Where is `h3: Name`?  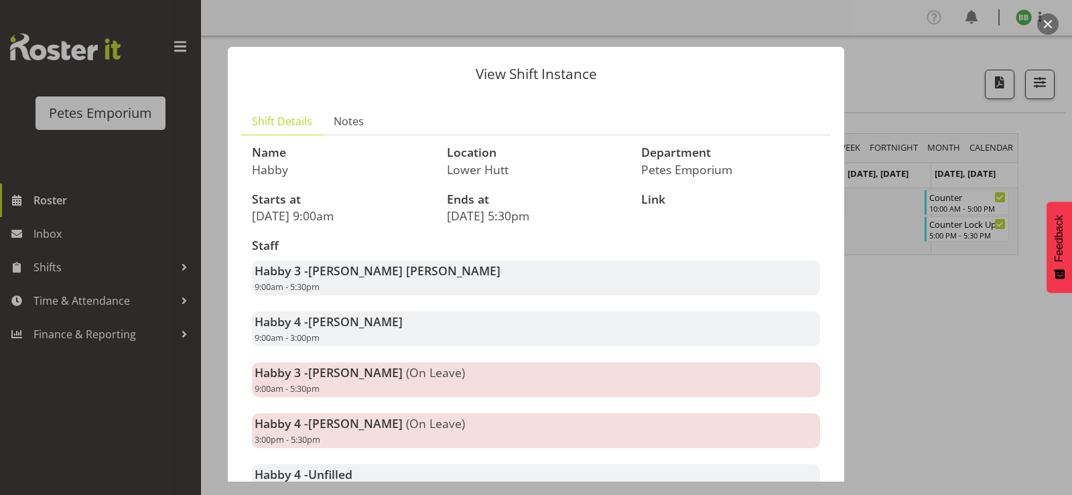 h3: Name is located at coordinates (341, 153).